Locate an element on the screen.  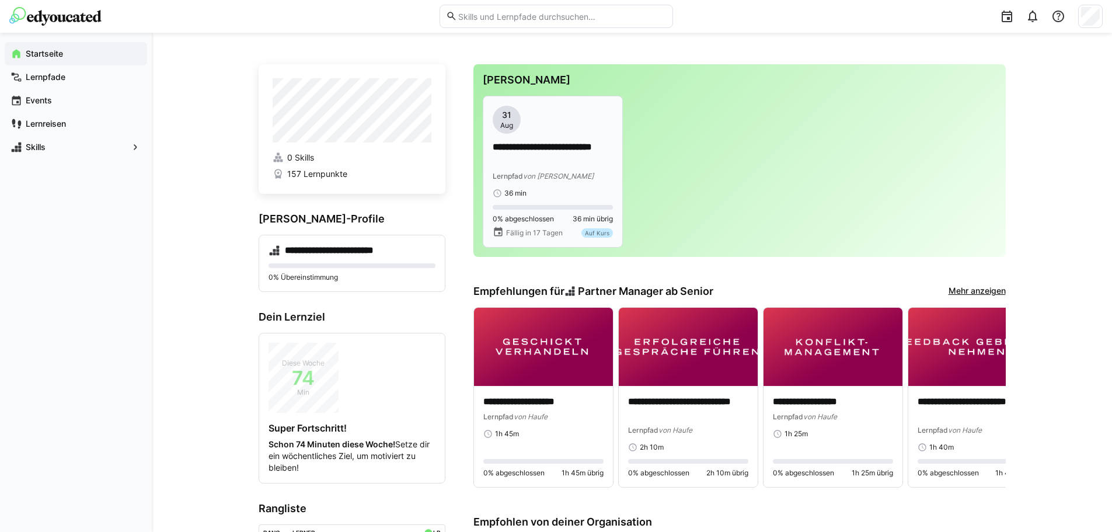
span: 0 Skills is located at coordinates (301, 158).